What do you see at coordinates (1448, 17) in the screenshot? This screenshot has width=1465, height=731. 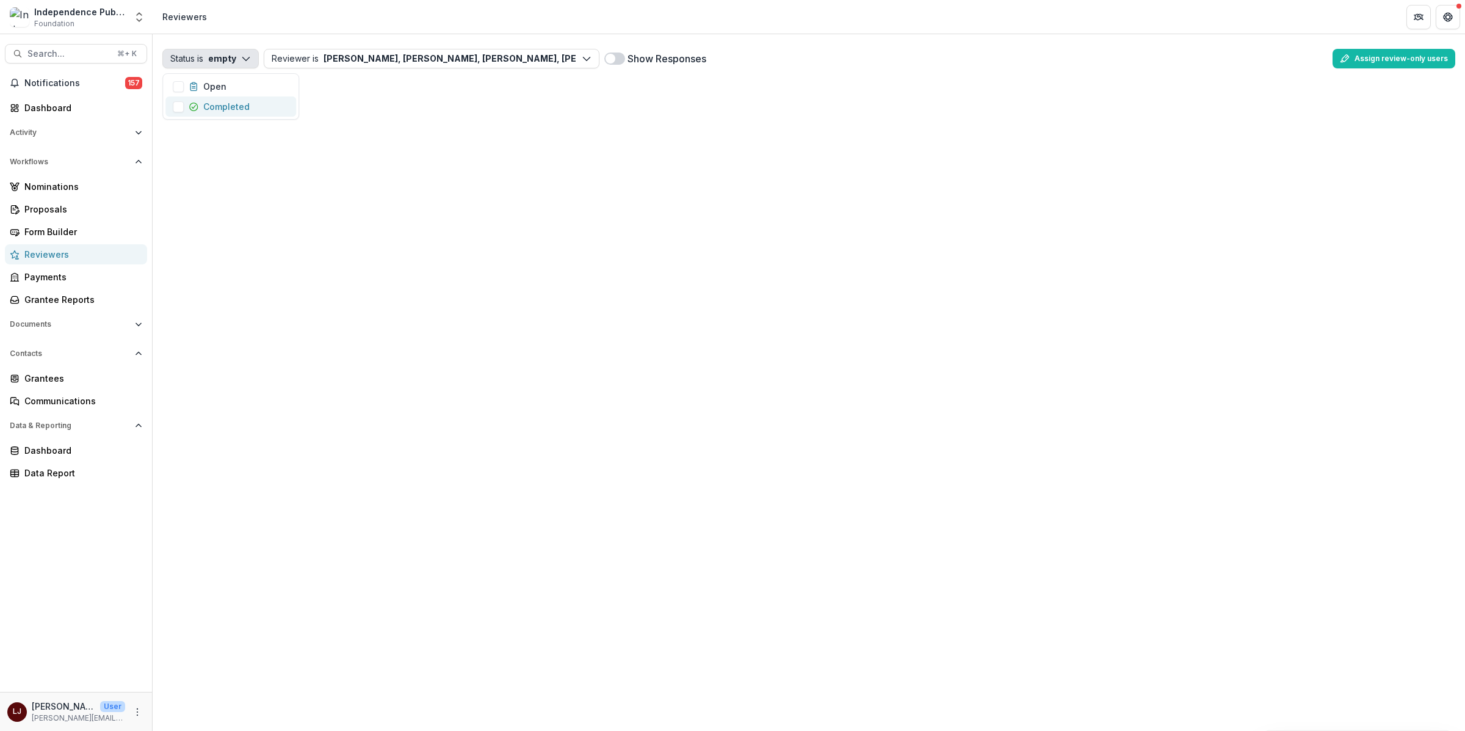 I see `button: Get Help` at bounding box center [1448, 17].